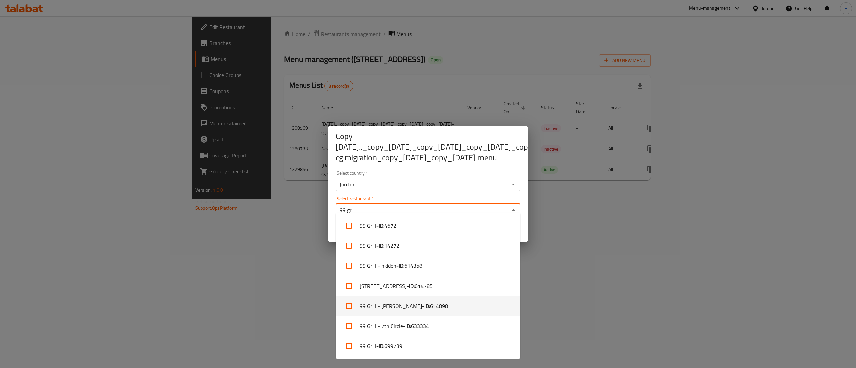 This screenshot has height=368, width=856. What do you see at coordinates (513, 185) in the screenshot?
I see `button: Open` at bounding box center [513, 185].